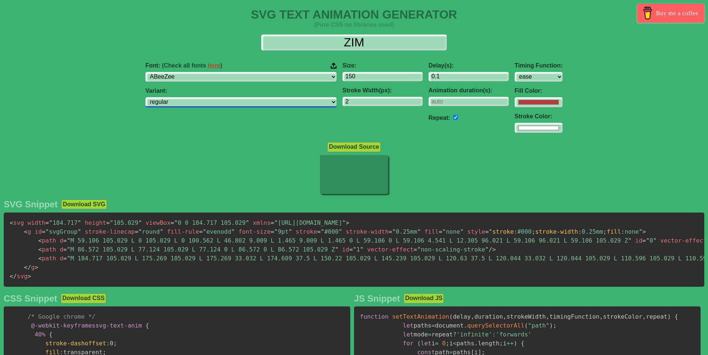  I want to click on span: 0 0 184.717 105.029, so click(210, 223).